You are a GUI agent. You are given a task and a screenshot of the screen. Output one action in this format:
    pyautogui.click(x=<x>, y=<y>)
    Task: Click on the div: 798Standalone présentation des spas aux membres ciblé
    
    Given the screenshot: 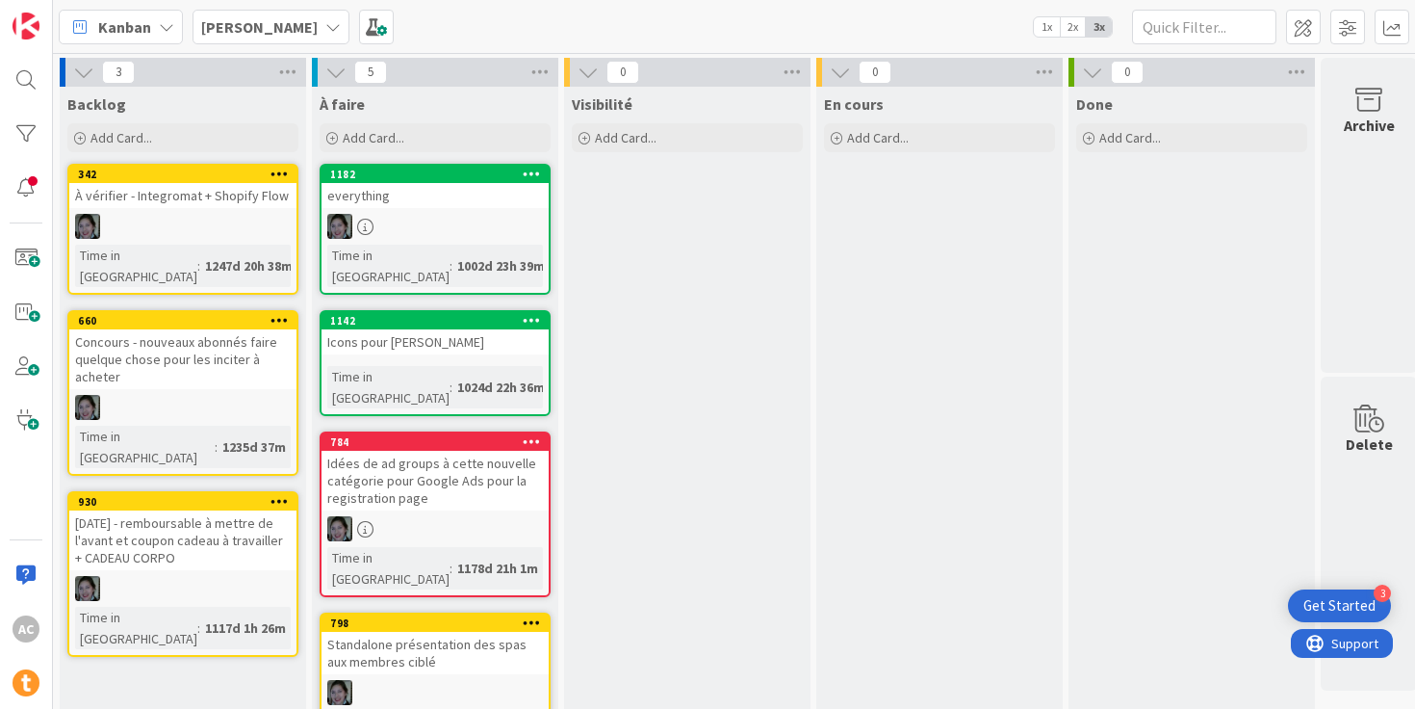 What is the action you would take?
    pyautogui.click(x=435, y=644)
    